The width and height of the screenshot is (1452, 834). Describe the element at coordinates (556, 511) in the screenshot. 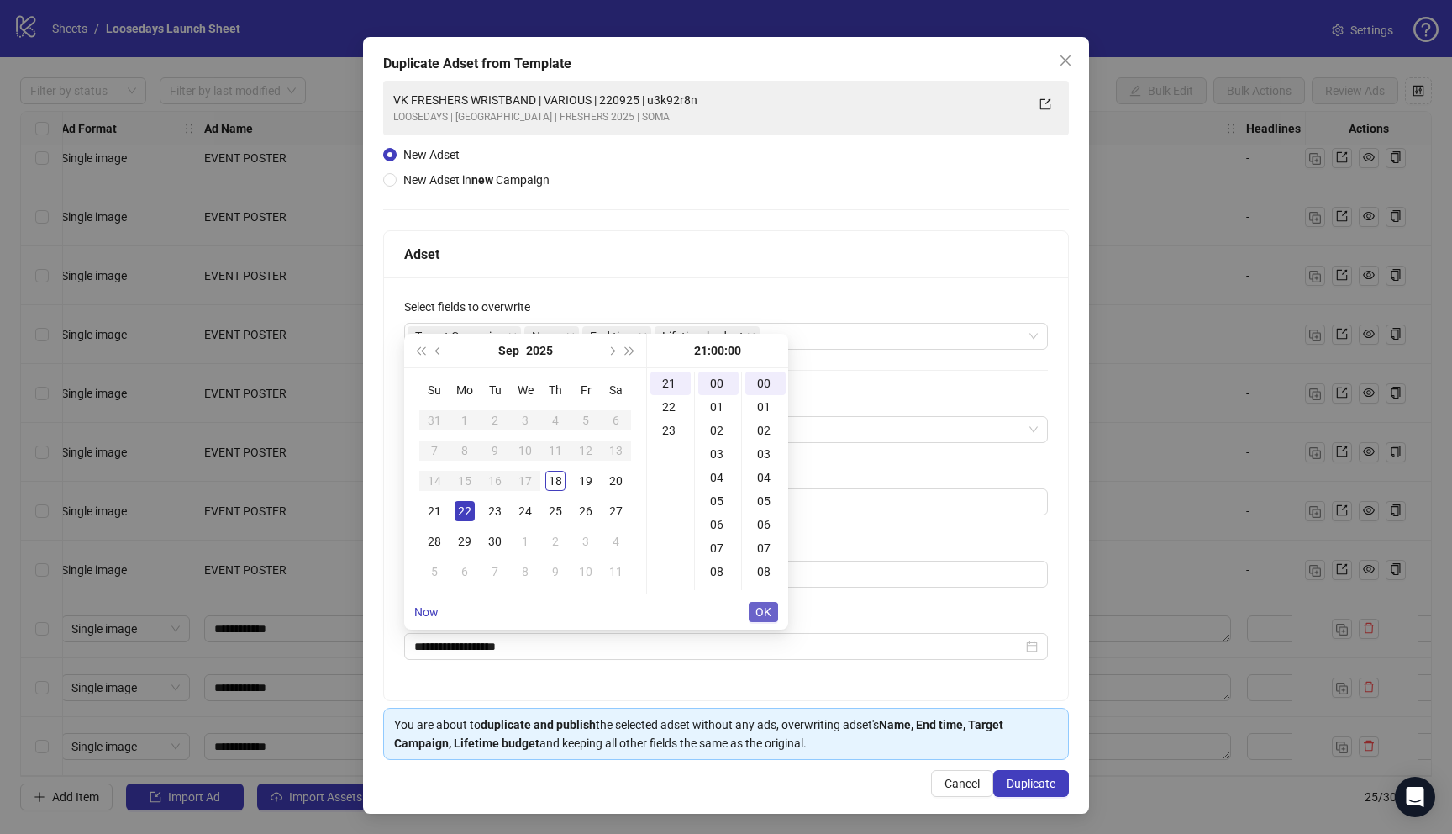

I see `td: 2025-09-25` at that location.